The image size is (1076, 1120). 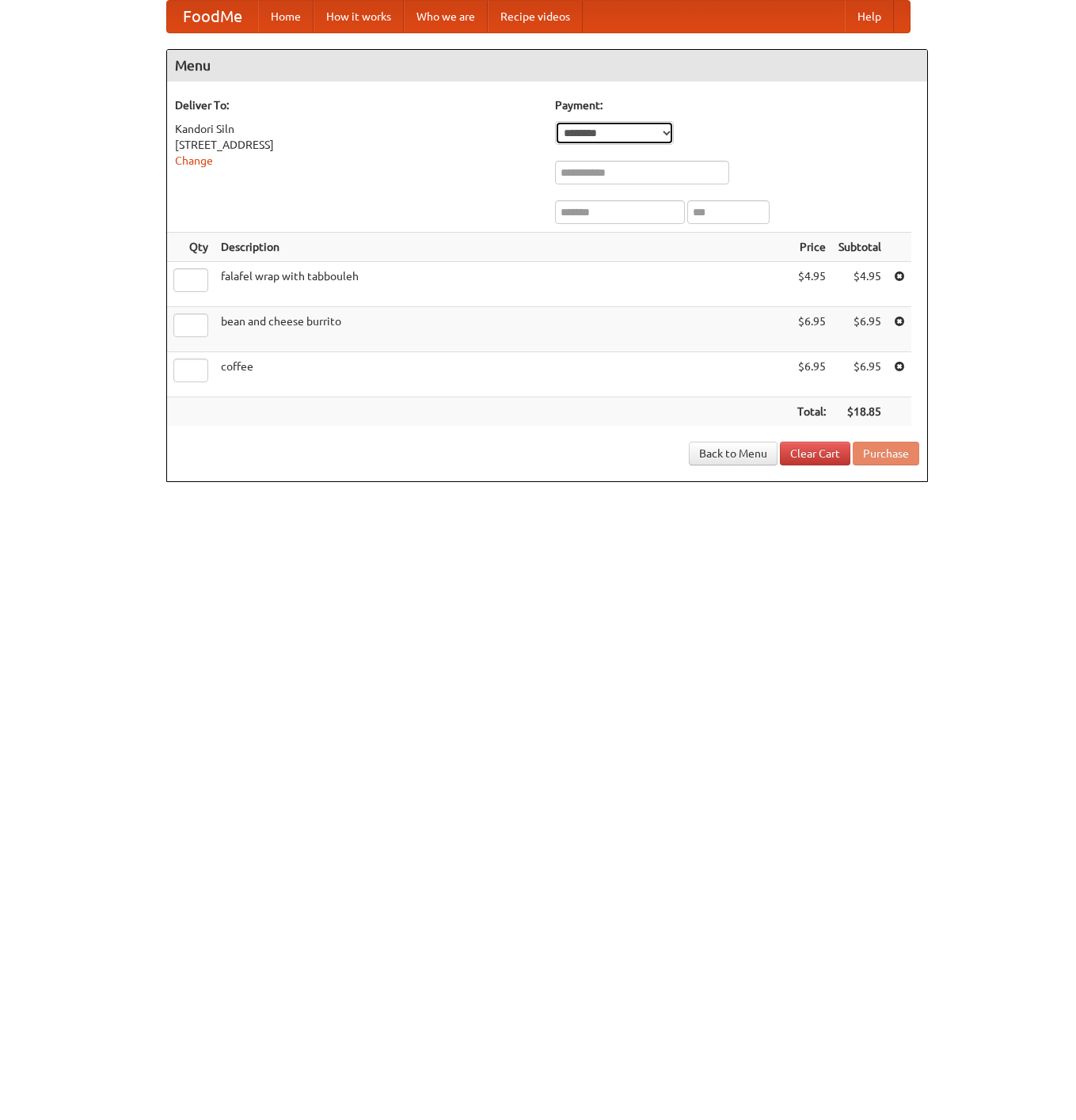 I want to click on th: Qty, so click(x=191, y=247).